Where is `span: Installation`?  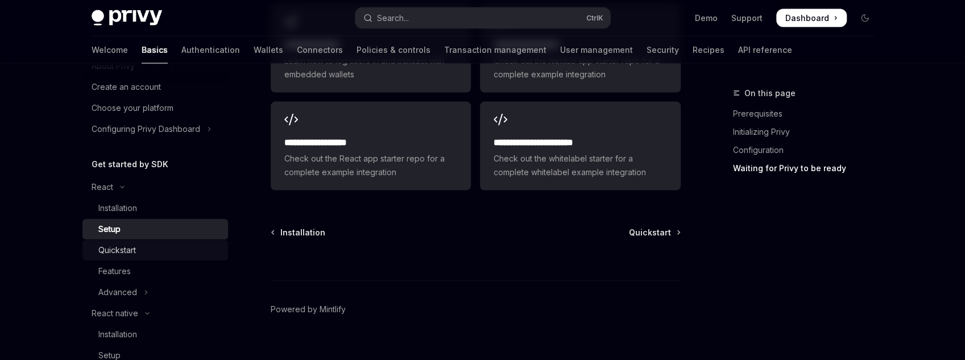
span: Installation is located at coordinates (303, 233).